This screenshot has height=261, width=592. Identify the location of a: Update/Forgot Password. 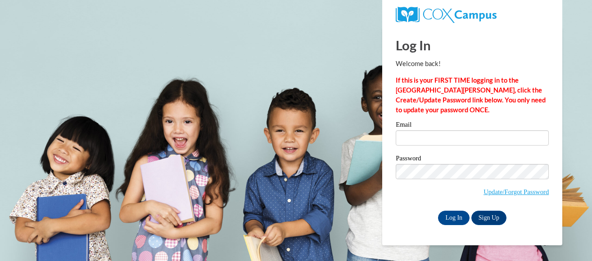
(516, 192).